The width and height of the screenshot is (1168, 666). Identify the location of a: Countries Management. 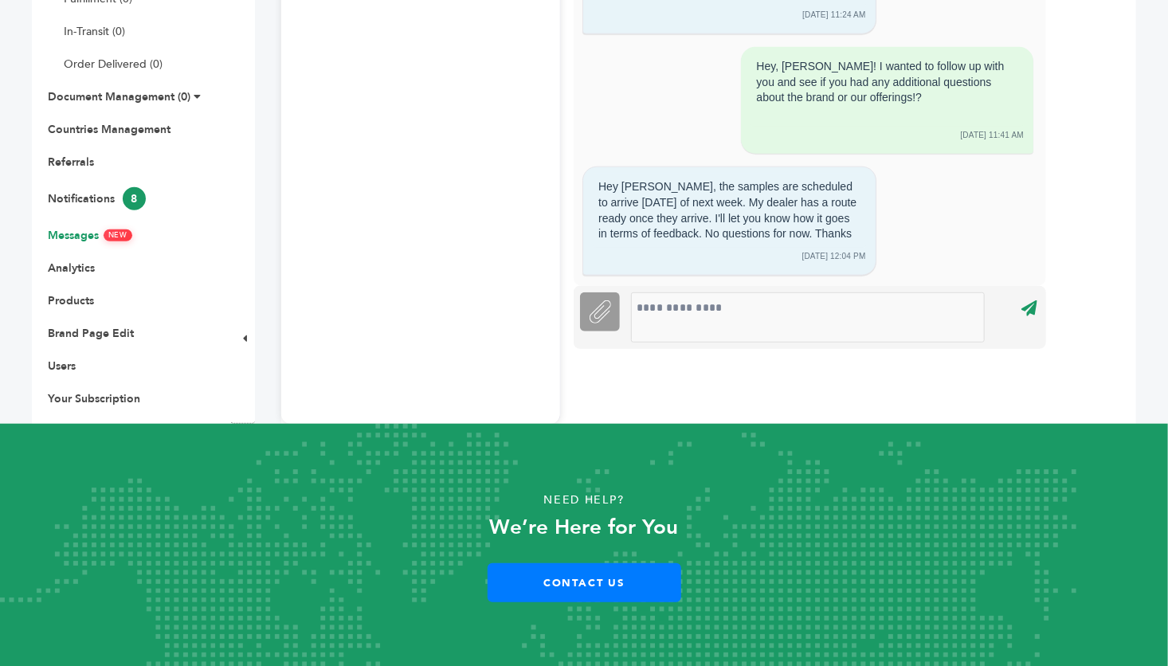
(109, 129).